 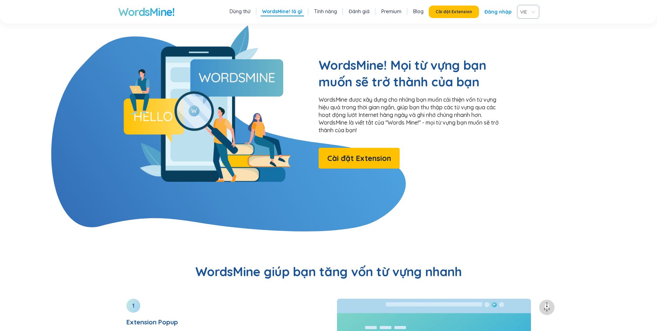 I want to click on p: WordsMine được xây dựng cho những bạn muốn cải thiện vốn từ vựng hiệu quả trong thời gian ngắn, g..., so click(x=412, y=115).